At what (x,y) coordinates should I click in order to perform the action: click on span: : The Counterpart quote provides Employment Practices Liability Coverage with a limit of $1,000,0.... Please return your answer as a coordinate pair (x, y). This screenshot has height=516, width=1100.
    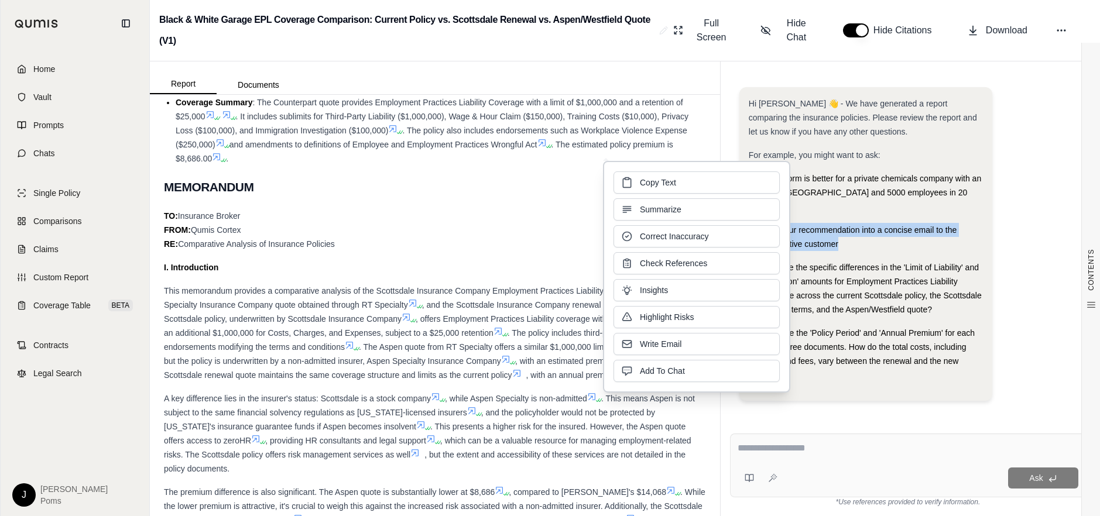
    Looking at the image, I should click on (429, 109).